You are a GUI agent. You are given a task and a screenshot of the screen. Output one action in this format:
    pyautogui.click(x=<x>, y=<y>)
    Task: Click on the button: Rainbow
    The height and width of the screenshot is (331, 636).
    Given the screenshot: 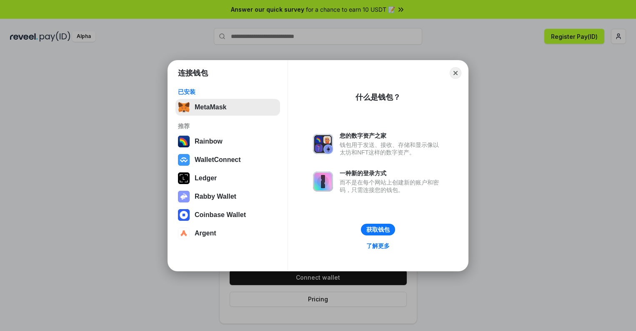 What is the action you would take?
    pyautogui.click(x=228, y=141)
    